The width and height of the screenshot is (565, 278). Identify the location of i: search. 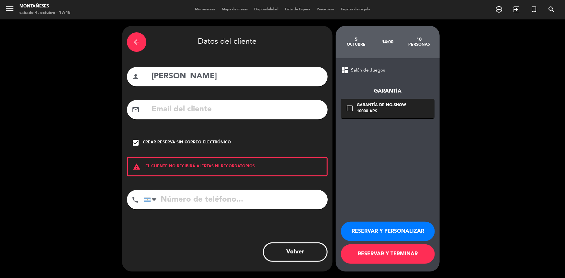
(552, 9).